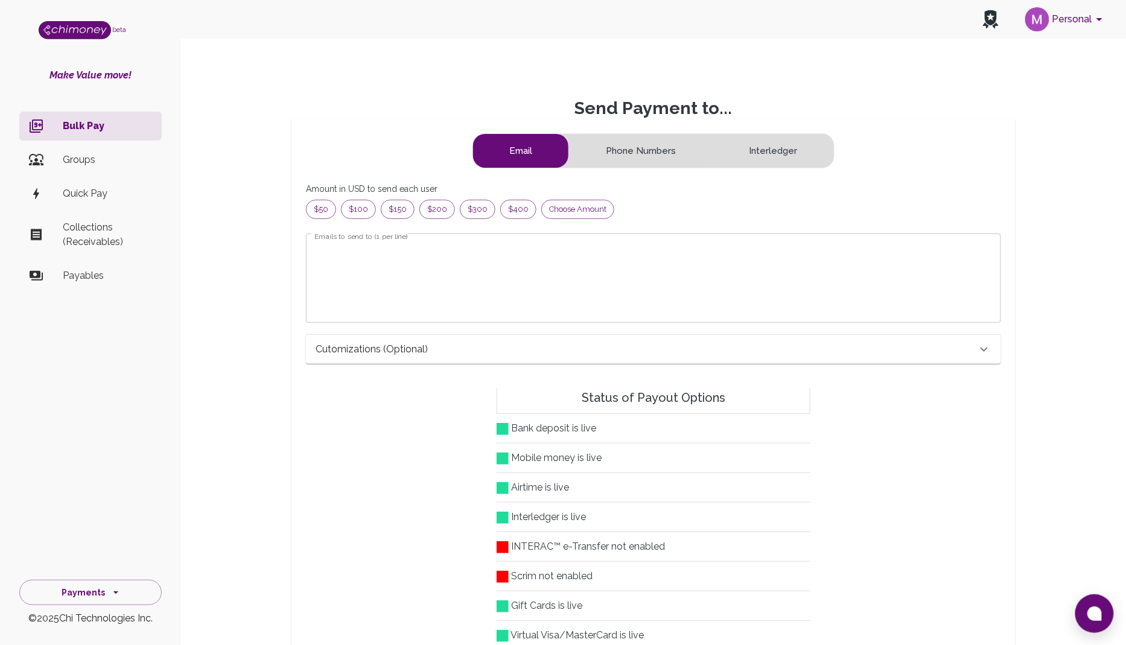  Describe the element at coordinates (541, 517) in the screenshot. I see `span: Interledger` at that location.